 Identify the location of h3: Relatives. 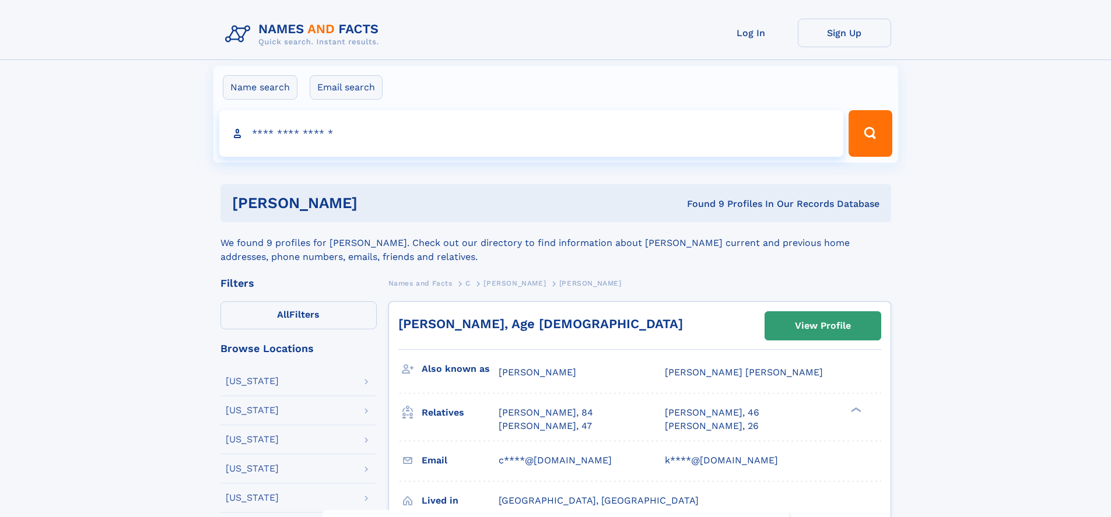
(460, 413).